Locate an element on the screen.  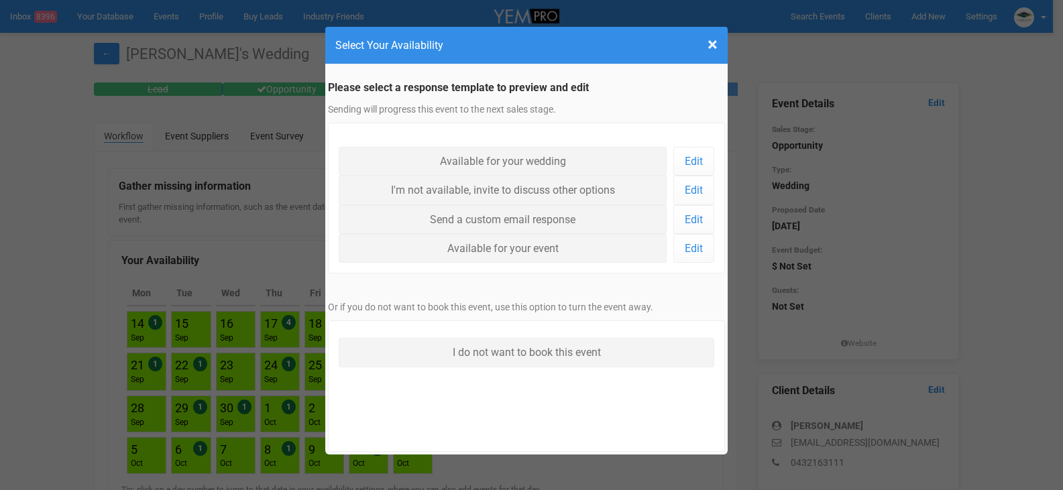
h4: Select Your Availability is located at coordinates (527, 45).